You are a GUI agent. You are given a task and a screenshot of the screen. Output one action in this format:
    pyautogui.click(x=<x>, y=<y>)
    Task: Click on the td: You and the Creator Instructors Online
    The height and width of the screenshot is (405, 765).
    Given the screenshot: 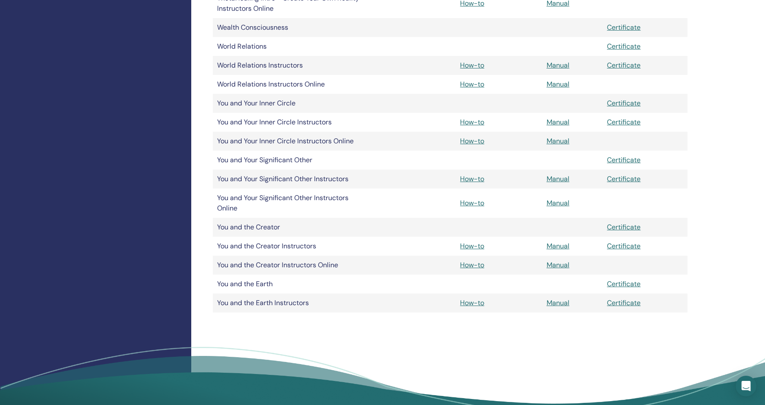 What is the action you would take?
    pyautogui.click(x=290, y=265)
    